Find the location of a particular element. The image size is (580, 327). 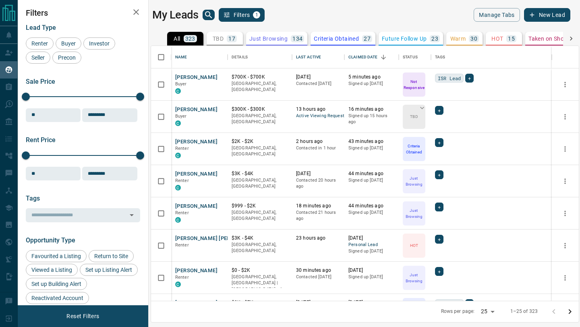

div: Last Active is located at coordinates (308, 57).